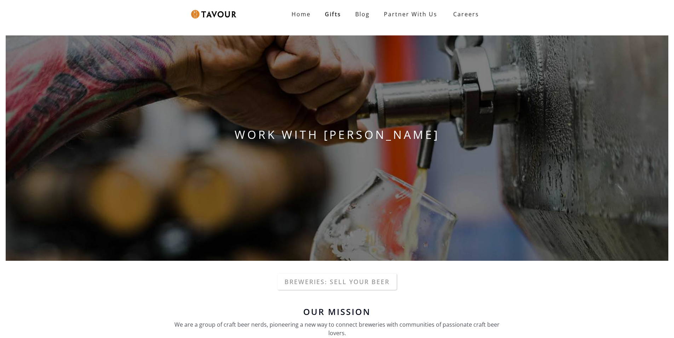 The height and width of the screenshot is (338, 674). I want to click on strong: Home, so click(301, 14).